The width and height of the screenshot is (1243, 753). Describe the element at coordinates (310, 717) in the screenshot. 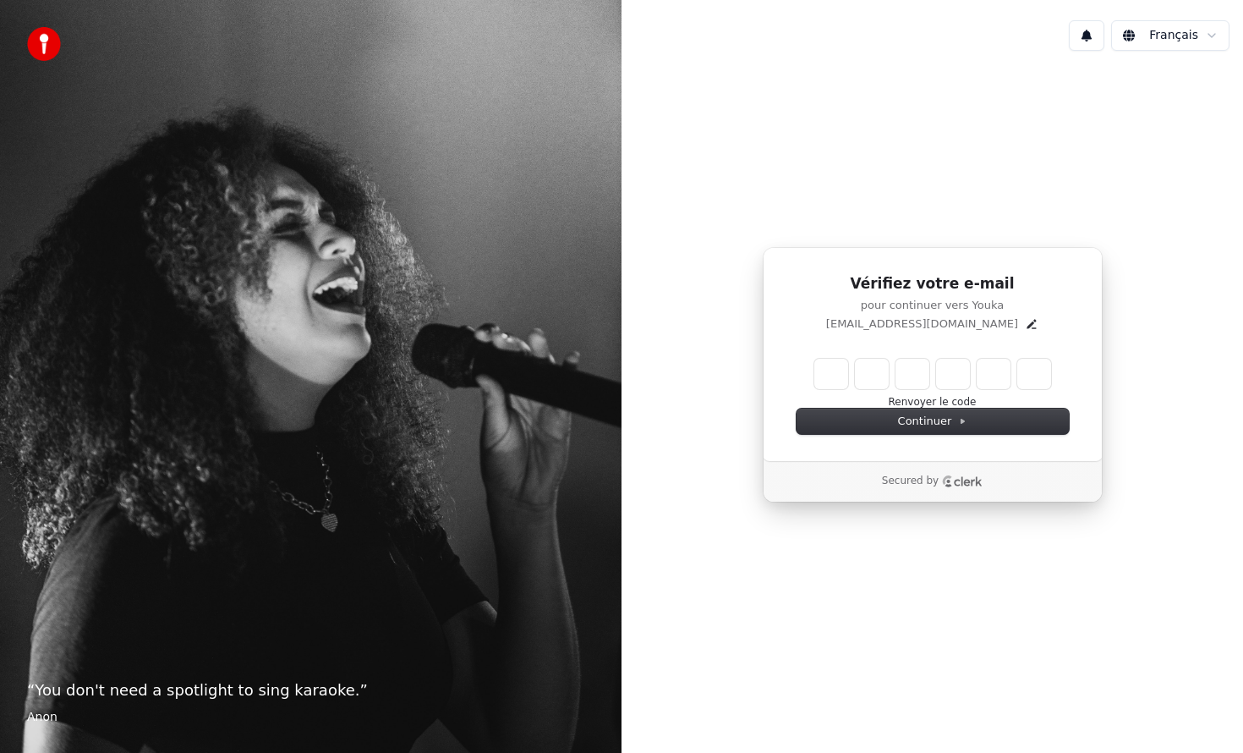

I see `footer: Anon` at that location.